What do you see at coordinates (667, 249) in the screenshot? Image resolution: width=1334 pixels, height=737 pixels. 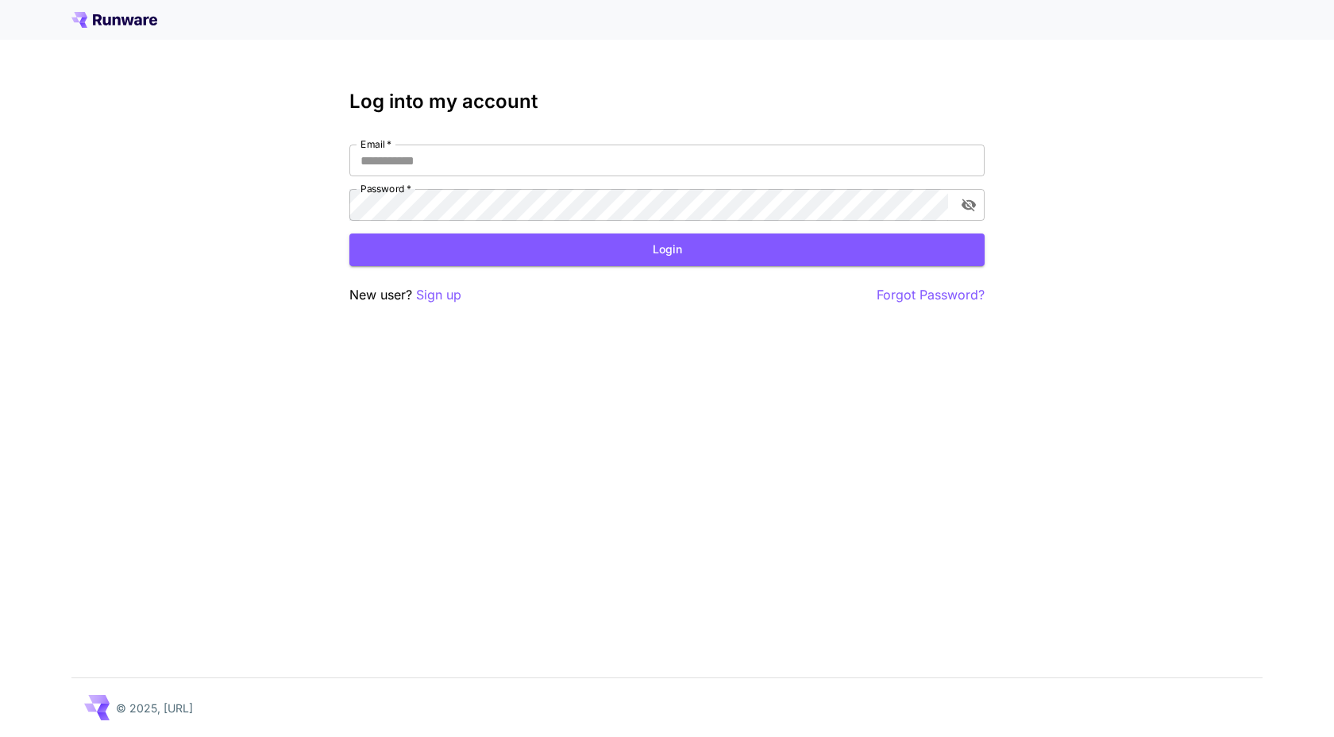 I see `button: Login` at bounding box center [667, 249].